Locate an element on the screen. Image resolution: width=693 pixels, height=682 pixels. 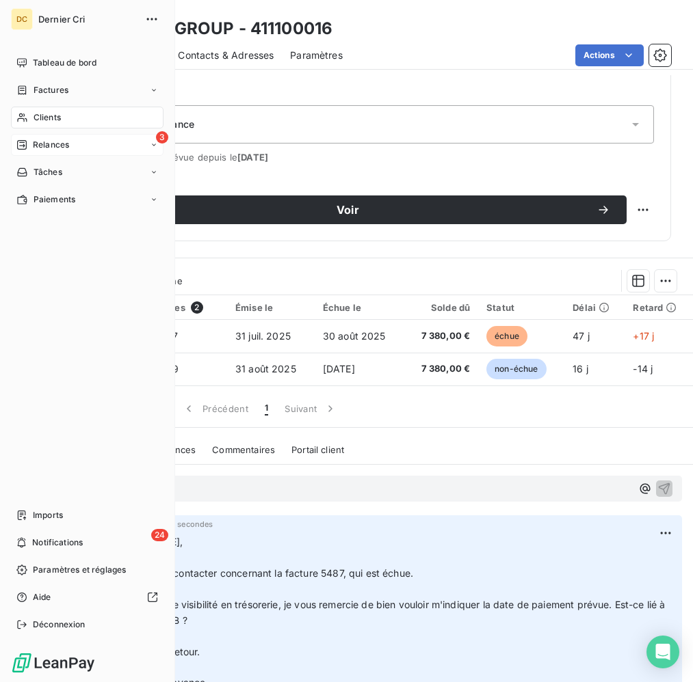
h6: Relance is located at coordinates (368, 89).